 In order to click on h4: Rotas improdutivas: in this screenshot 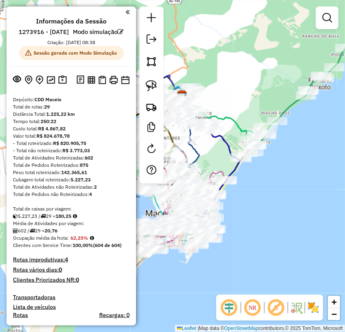, I will do `click(71, 260)`.